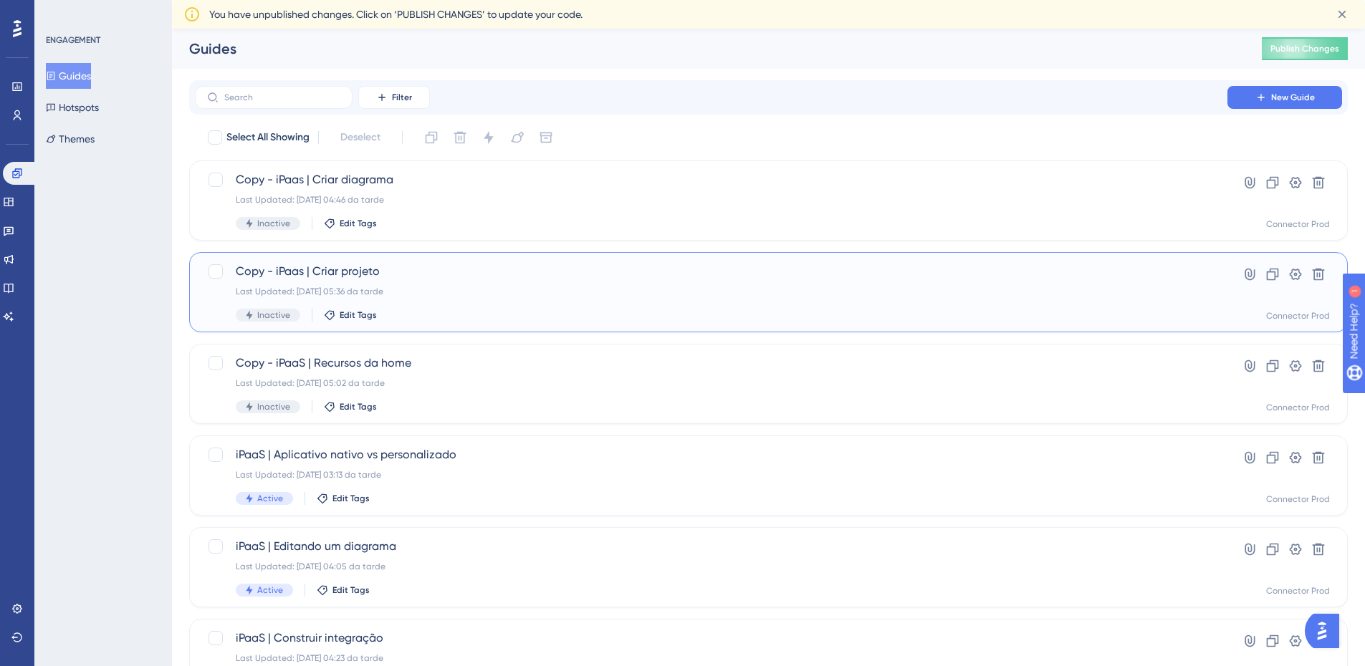 This screenshot has width=1365, height=666. What do you see at coordinates (102, 13) in the screenshot?
I see `div: 1` at bounding box center [102, 13].